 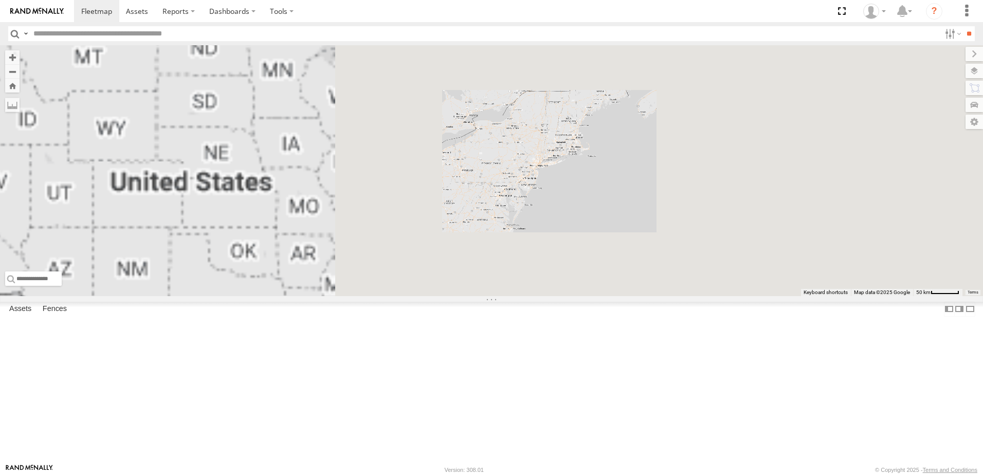 What do you see at coordinates (826, 292) in the screenshot?
I see `button: Keyboard shortcuts` at bounding box center [826, 292].